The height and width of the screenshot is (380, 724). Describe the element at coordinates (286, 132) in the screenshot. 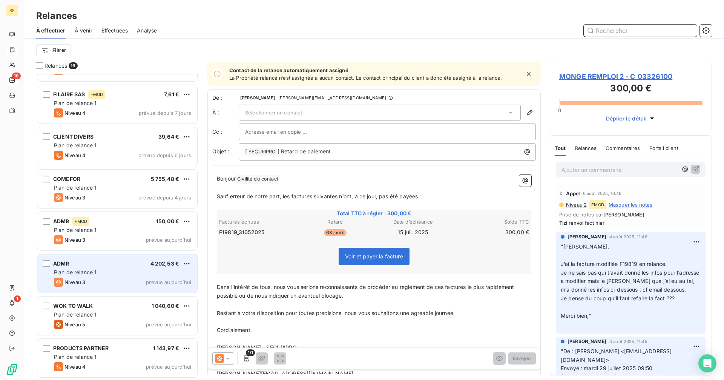

I see `input: Adresse email en copie ...` at that location.